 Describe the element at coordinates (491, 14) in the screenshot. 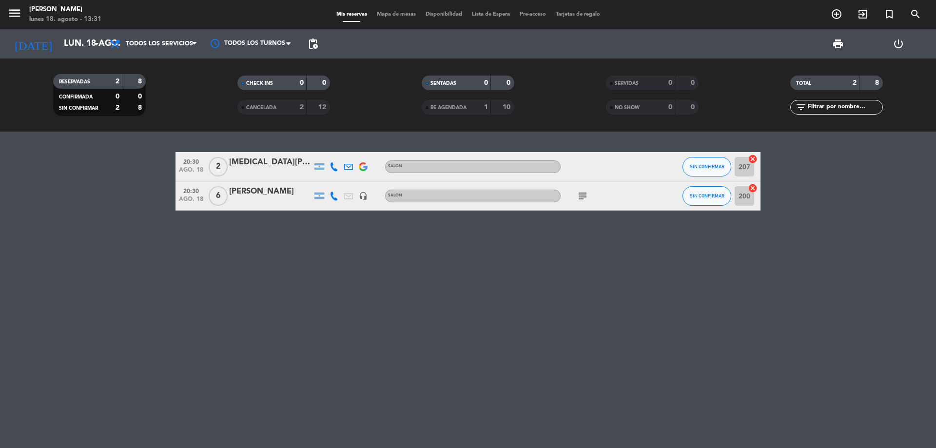

I see `span: Lista de Espera` at that location.